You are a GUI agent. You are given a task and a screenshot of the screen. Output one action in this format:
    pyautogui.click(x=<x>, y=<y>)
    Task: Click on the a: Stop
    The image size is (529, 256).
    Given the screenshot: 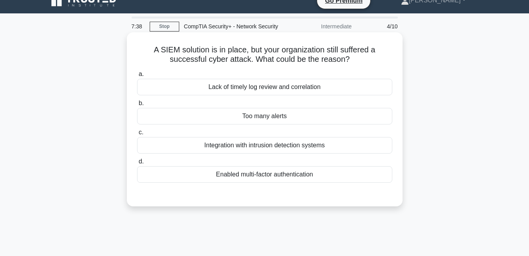 What is the action you would take?
    pyautogui.click(x=164, y=26)
    